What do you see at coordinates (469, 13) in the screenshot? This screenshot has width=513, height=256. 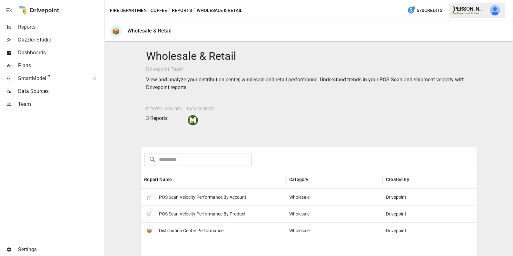 I see `div: Fire Department Coffee` at bounding box center [469, 13].